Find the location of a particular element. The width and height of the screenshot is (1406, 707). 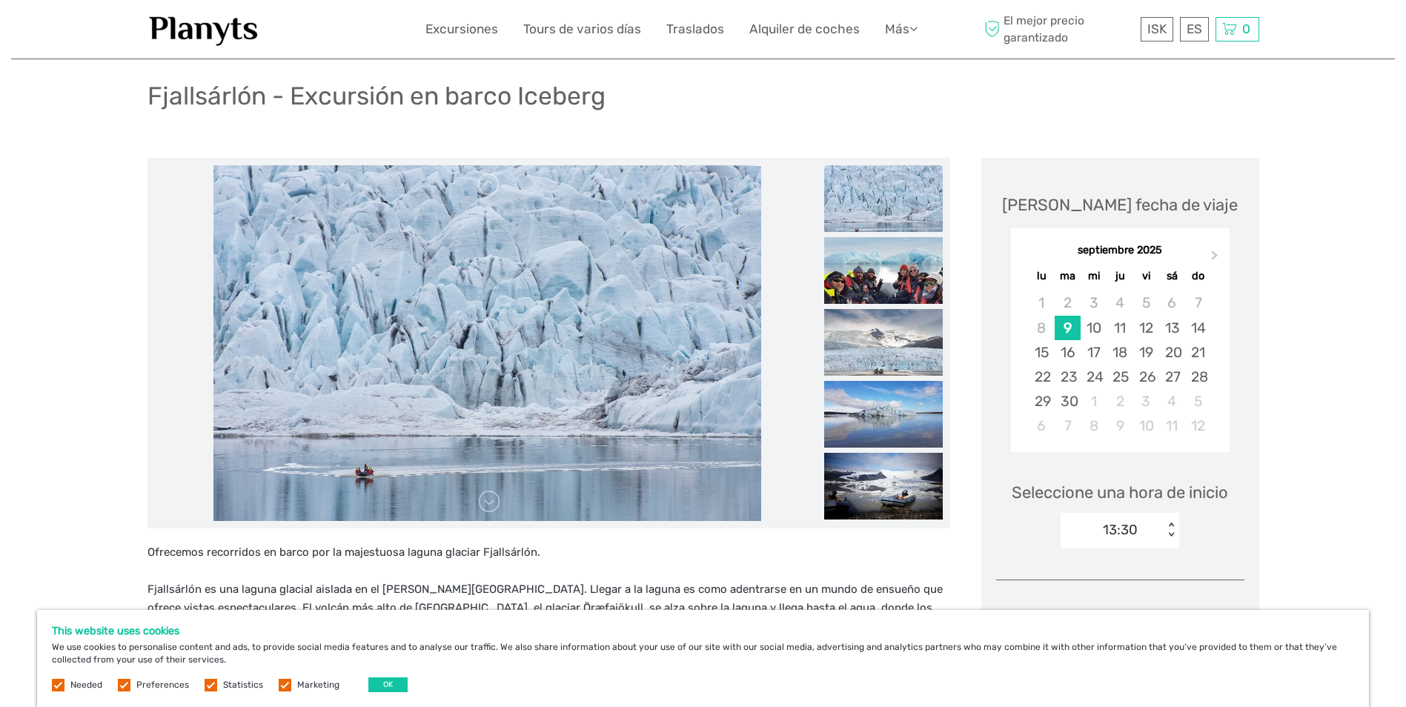

div: Choose lunes, 29 de septiembre de 2025 is located at coordinates (1041, 401).